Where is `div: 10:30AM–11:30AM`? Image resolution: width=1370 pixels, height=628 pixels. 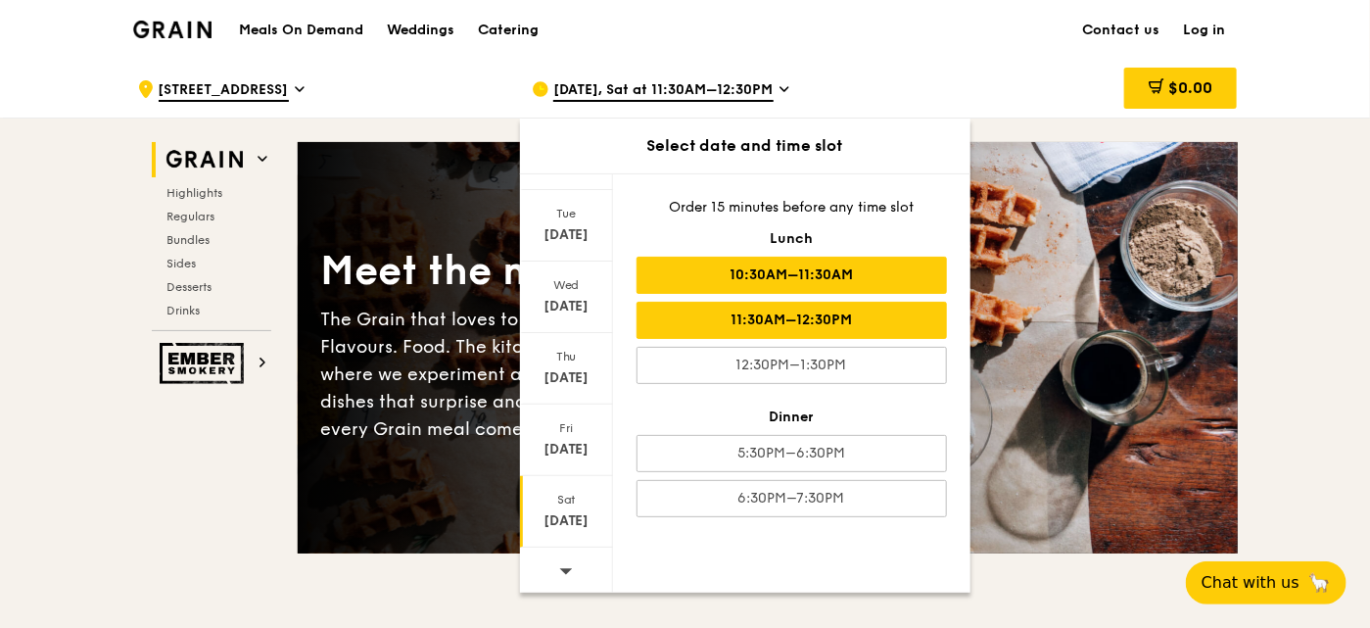 div: 10:30AM–11:30AM is located at coordinates (791, 275).